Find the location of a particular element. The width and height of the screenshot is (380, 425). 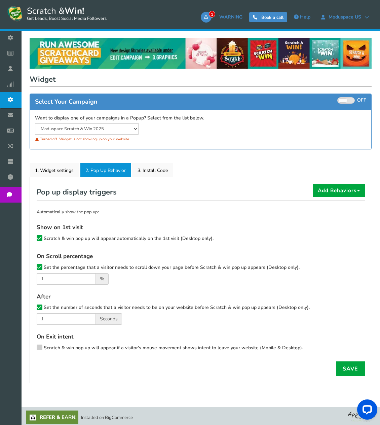

span: 1 is located at coordinates (212, 14).